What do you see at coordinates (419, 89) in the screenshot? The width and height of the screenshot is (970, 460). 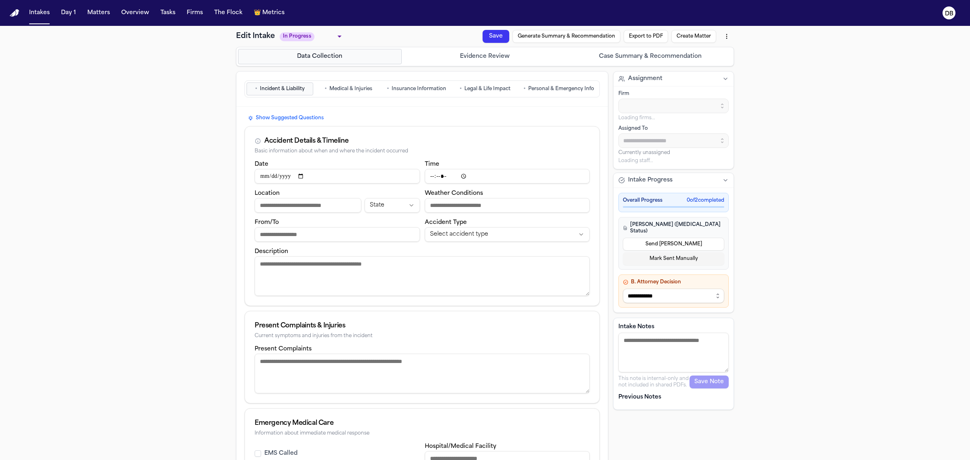 I see `span: Insurance Information` at bounding box center [419, 89].